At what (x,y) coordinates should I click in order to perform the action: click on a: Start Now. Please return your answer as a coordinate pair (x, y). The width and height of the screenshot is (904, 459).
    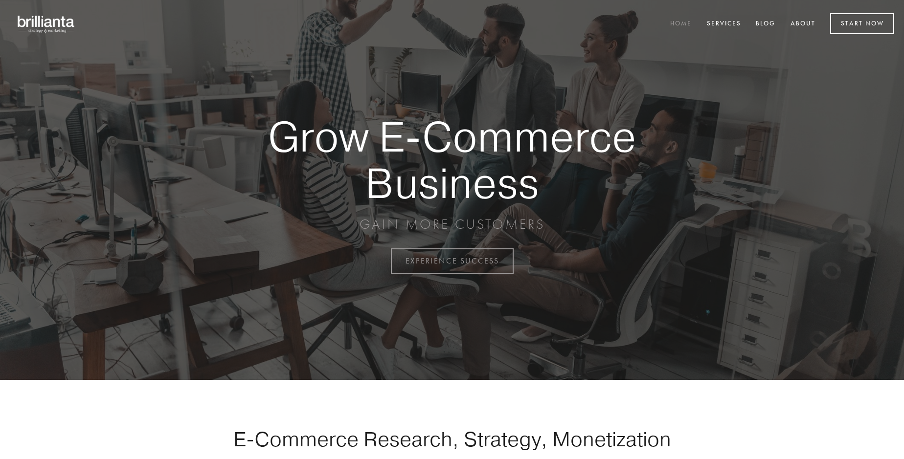
    Looking at the image, I should click on (862, 23).